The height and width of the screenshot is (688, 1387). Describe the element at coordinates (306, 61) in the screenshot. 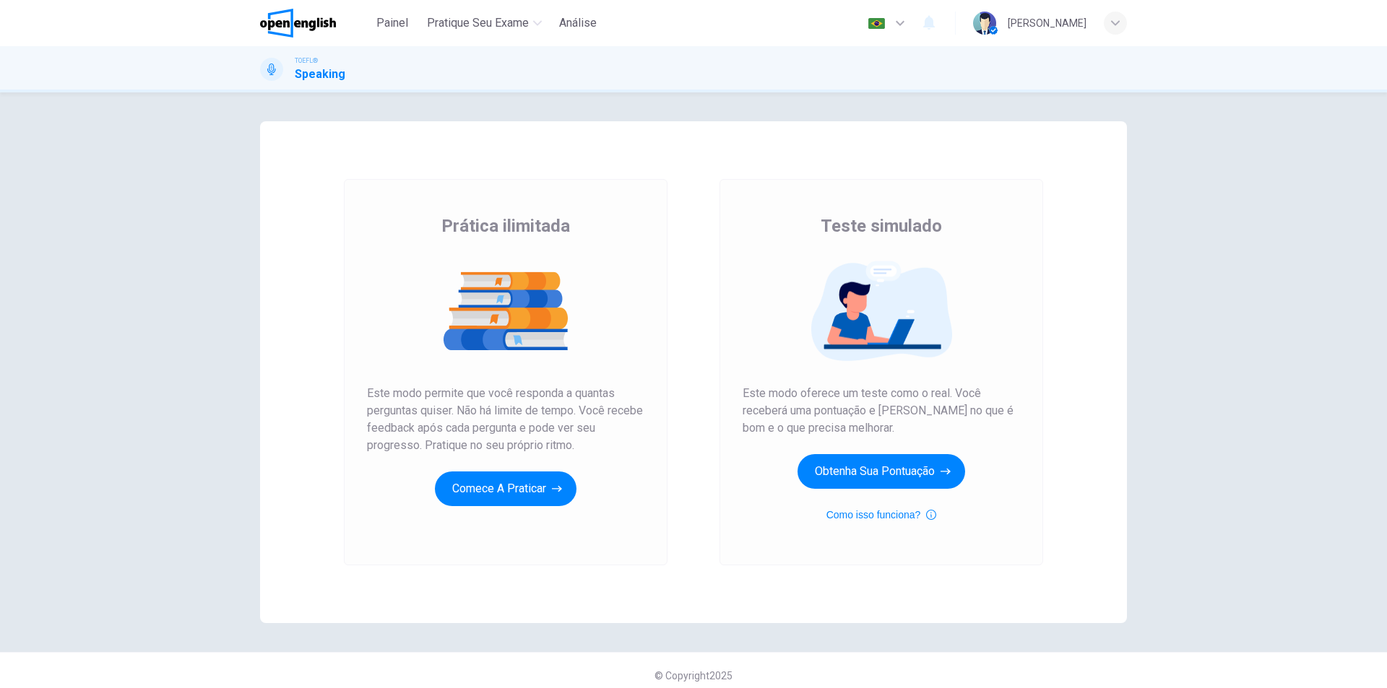

I see `span: TOEFL®` at that location.